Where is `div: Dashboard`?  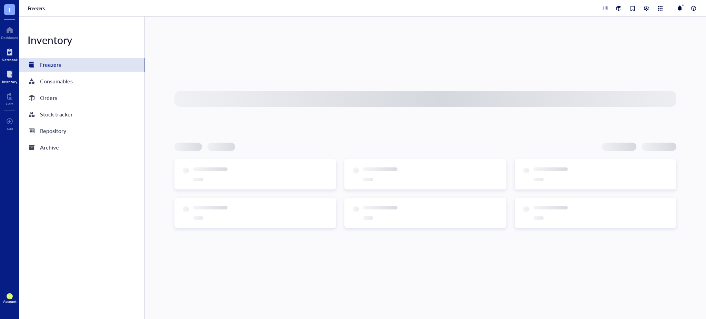 div: Dashboard is located at coordinates (10, 38).